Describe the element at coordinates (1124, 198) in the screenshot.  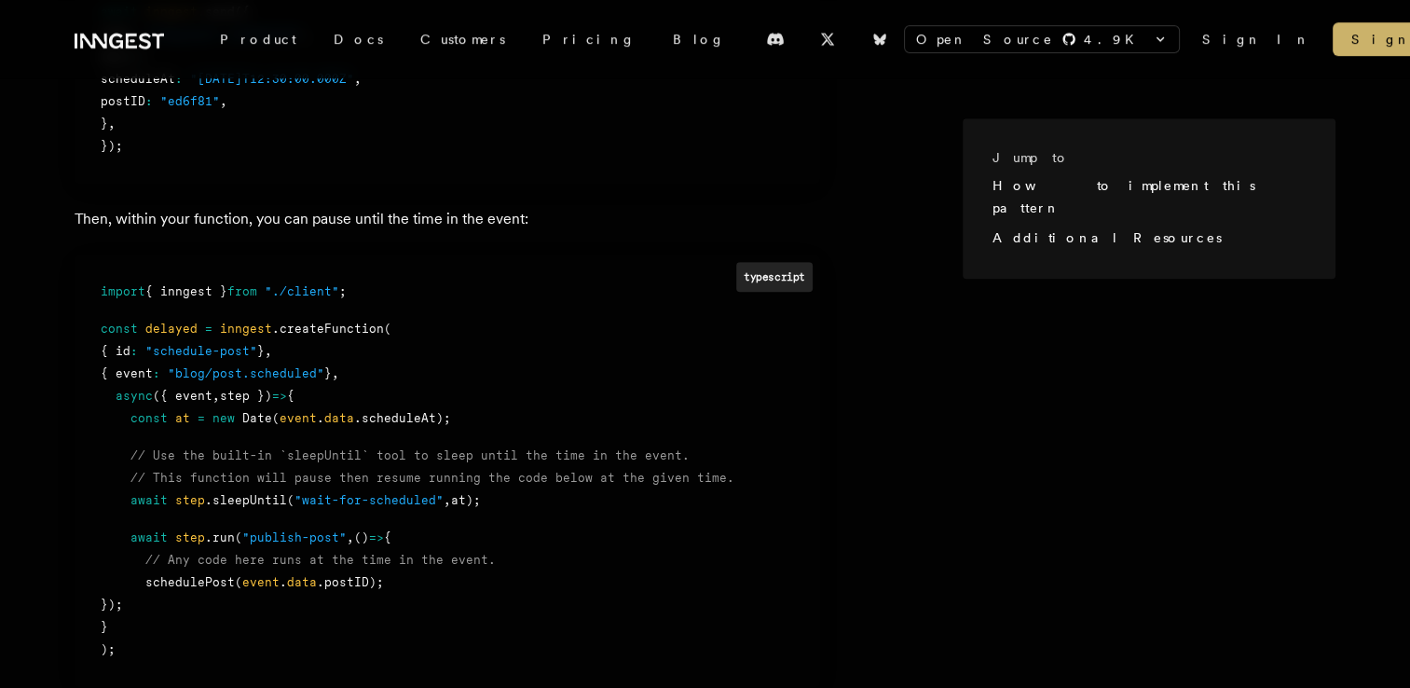
I see `a: How to implement this pattern` at that location.